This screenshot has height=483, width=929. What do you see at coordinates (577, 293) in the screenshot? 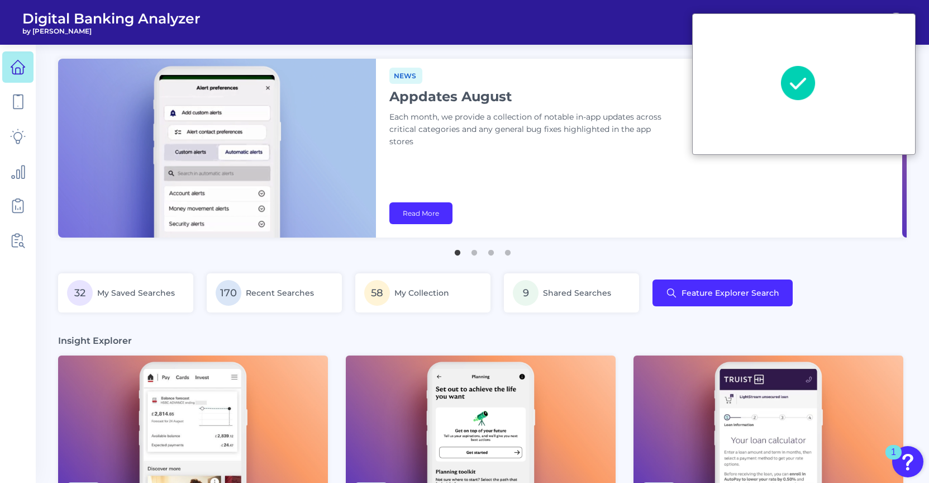
I see `span: Shared Searches` at bounding box center [577, 293].